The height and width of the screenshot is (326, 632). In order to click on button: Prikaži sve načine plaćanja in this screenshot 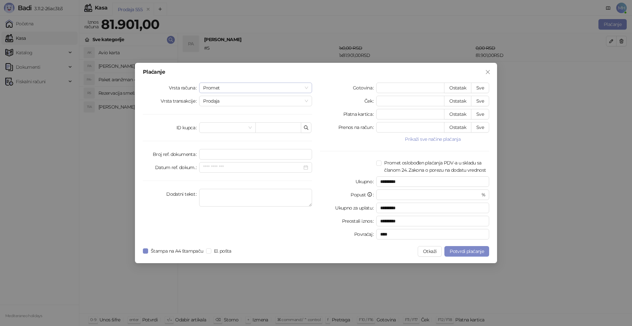, I will do `click(433, 139)`.